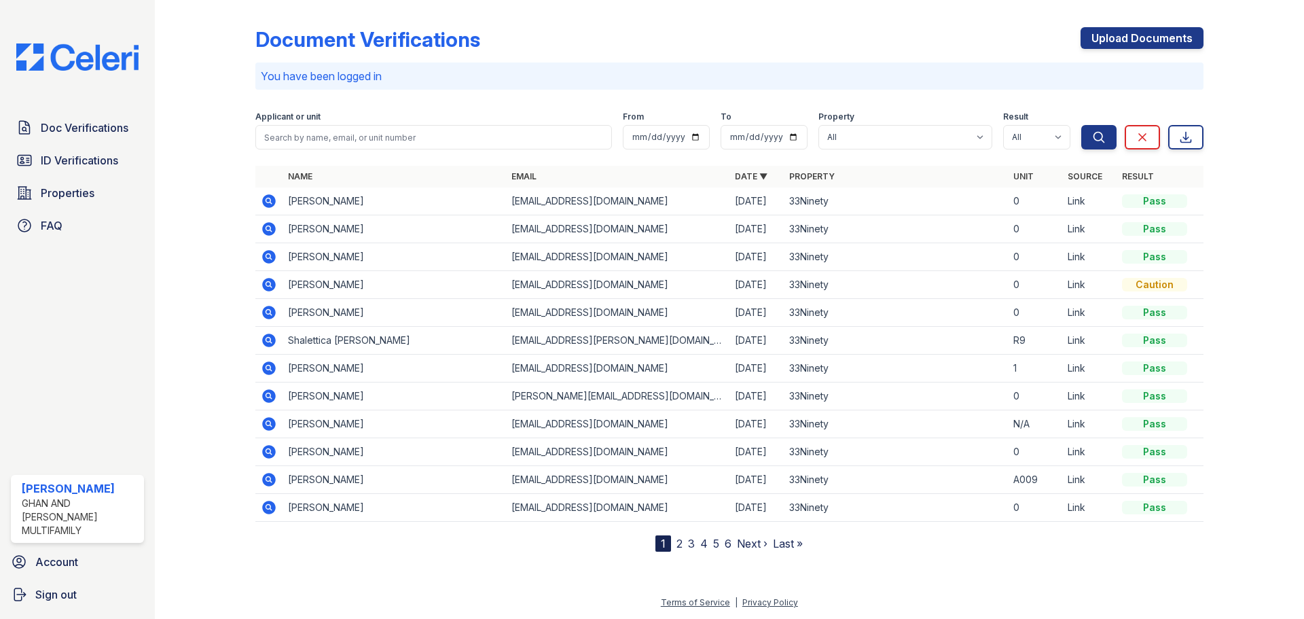  I want to click on a: 4, so click(703, 543).